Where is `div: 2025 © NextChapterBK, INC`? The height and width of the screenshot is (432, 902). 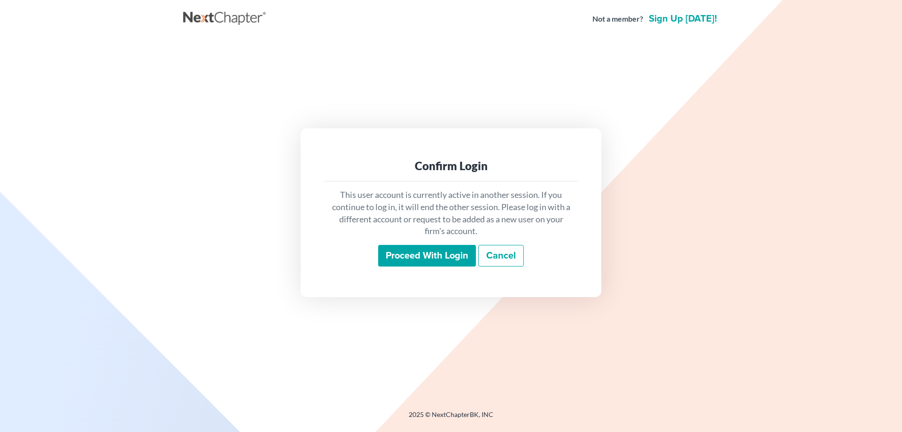
div: 2025 © NextChapterBK, INC is located at coordinates (451, 418).